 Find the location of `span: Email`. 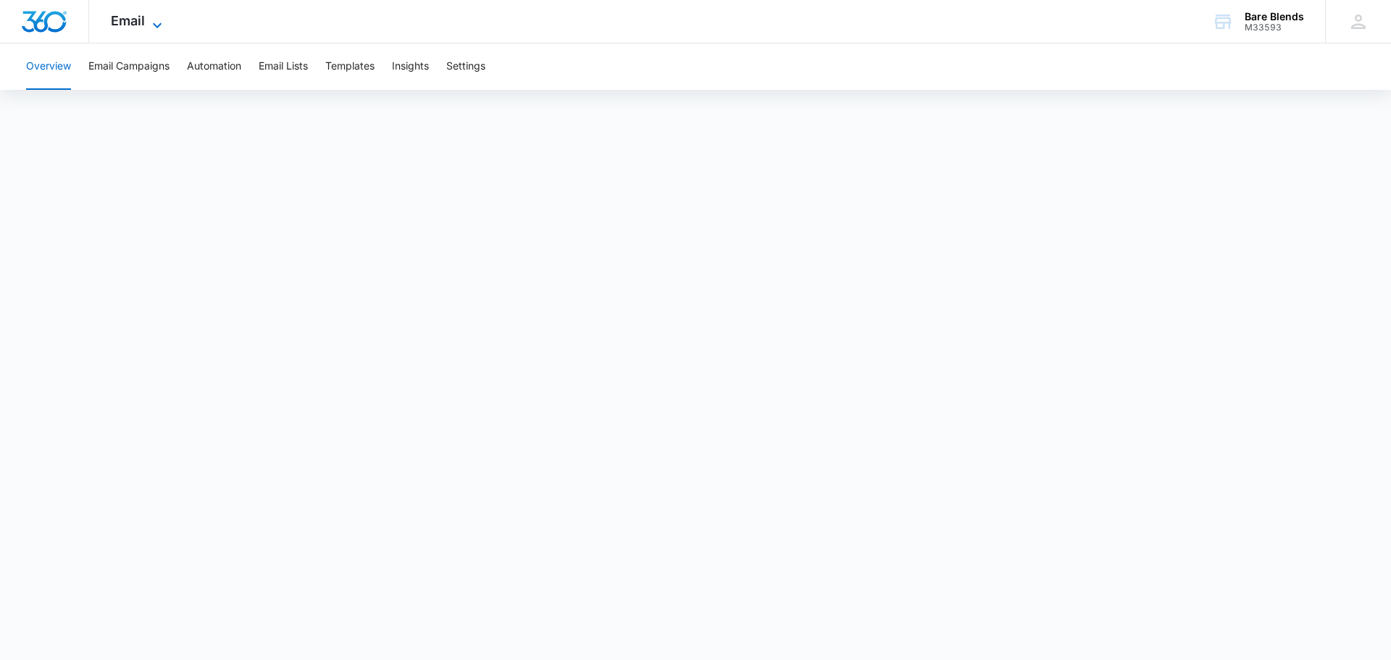

span: Email is located at coordinates (127, 20).